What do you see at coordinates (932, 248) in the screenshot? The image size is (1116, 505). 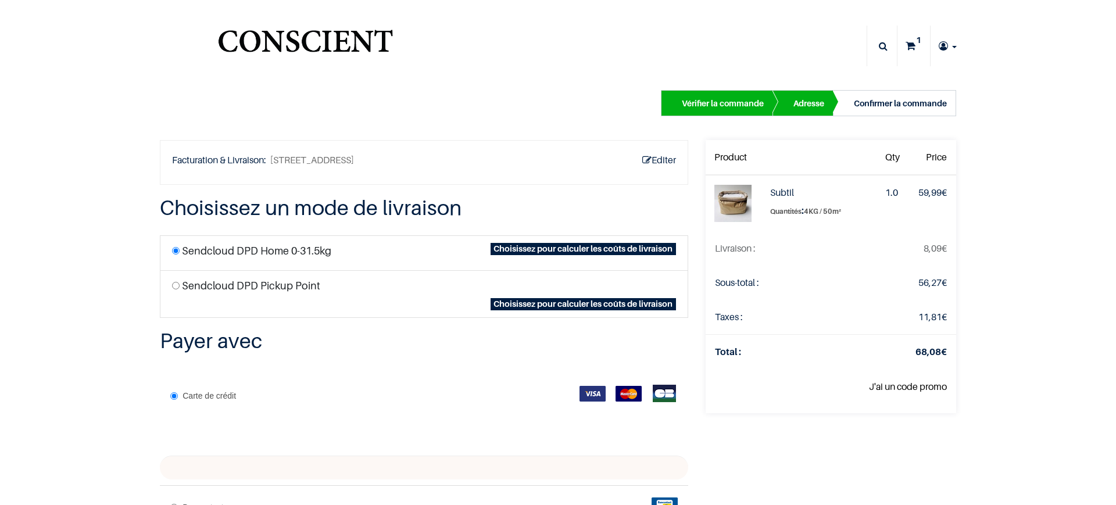 I see `span: 8,09` at bounding box center [932, 248].